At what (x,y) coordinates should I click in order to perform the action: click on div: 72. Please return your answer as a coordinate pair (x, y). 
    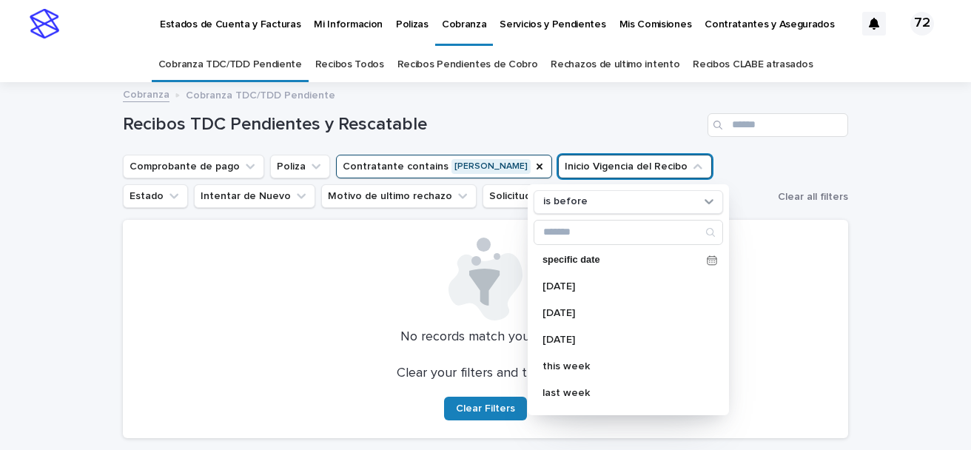
    Looking at the image, I should click on (922, 24).